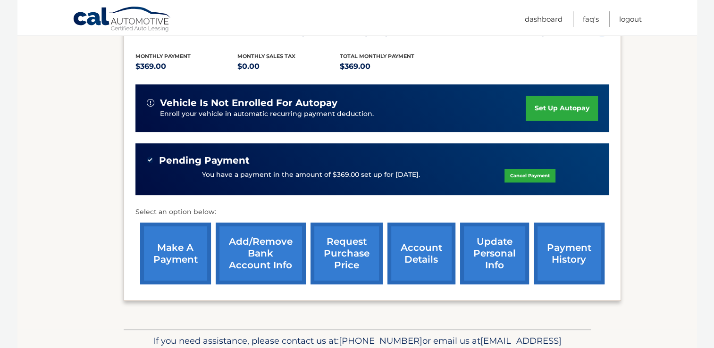 This screenshot has width=714, height=348. Describe the element at coordinates (122, 20) in the screenshot. I see `a: Cal Automotive` at that location.